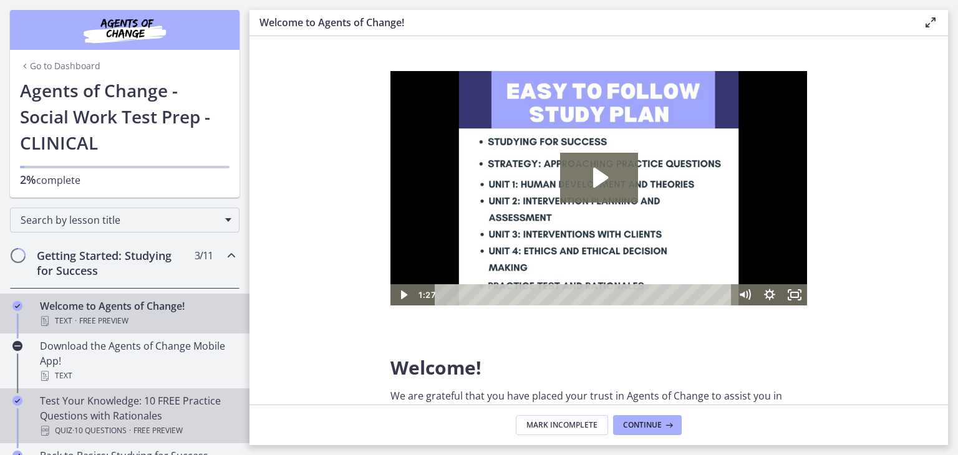 This screenshot has width=958, height=455. I want to click on button: Mute, so click(354, 224).